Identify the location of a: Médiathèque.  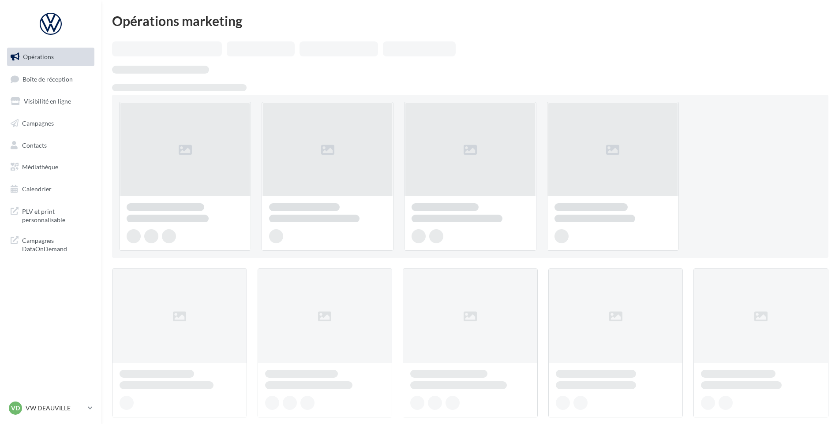
(51, 167).